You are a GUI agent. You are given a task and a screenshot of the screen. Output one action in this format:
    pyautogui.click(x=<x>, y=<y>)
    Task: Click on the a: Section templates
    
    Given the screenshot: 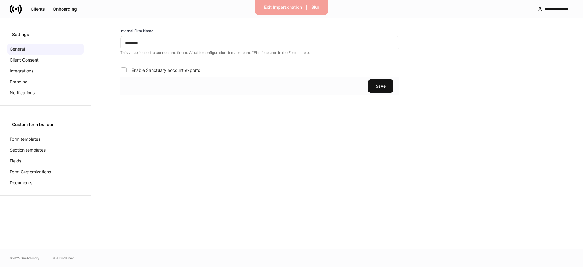 What is the action you would take?
    pyautogui.click(x=45, y=150)
    